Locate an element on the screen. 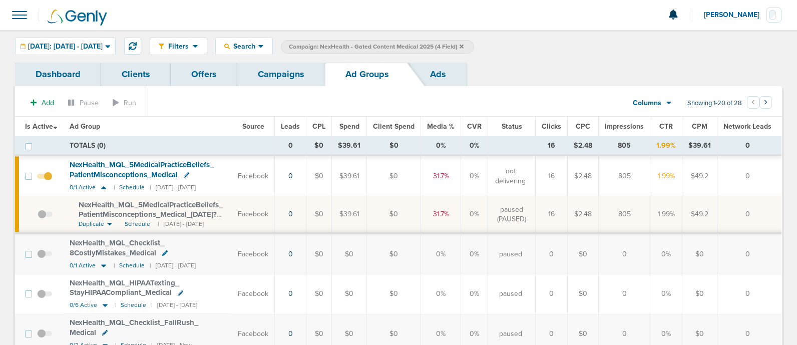 The image size is (797, 345). span: CTR is located at coordinates (666, 126).